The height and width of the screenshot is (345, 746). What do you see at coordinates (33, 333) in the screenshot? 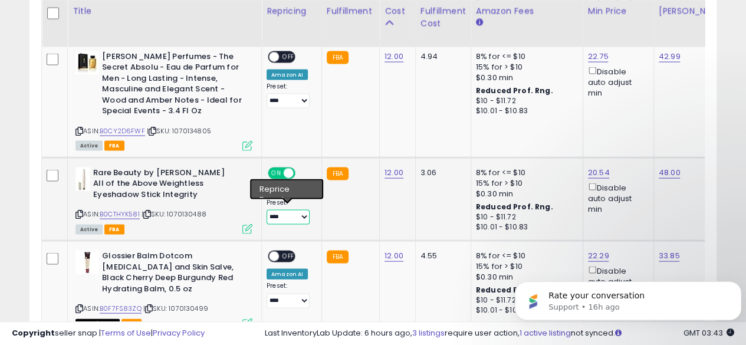
I see `strong: Copyright` at bounding box center [33, 333].